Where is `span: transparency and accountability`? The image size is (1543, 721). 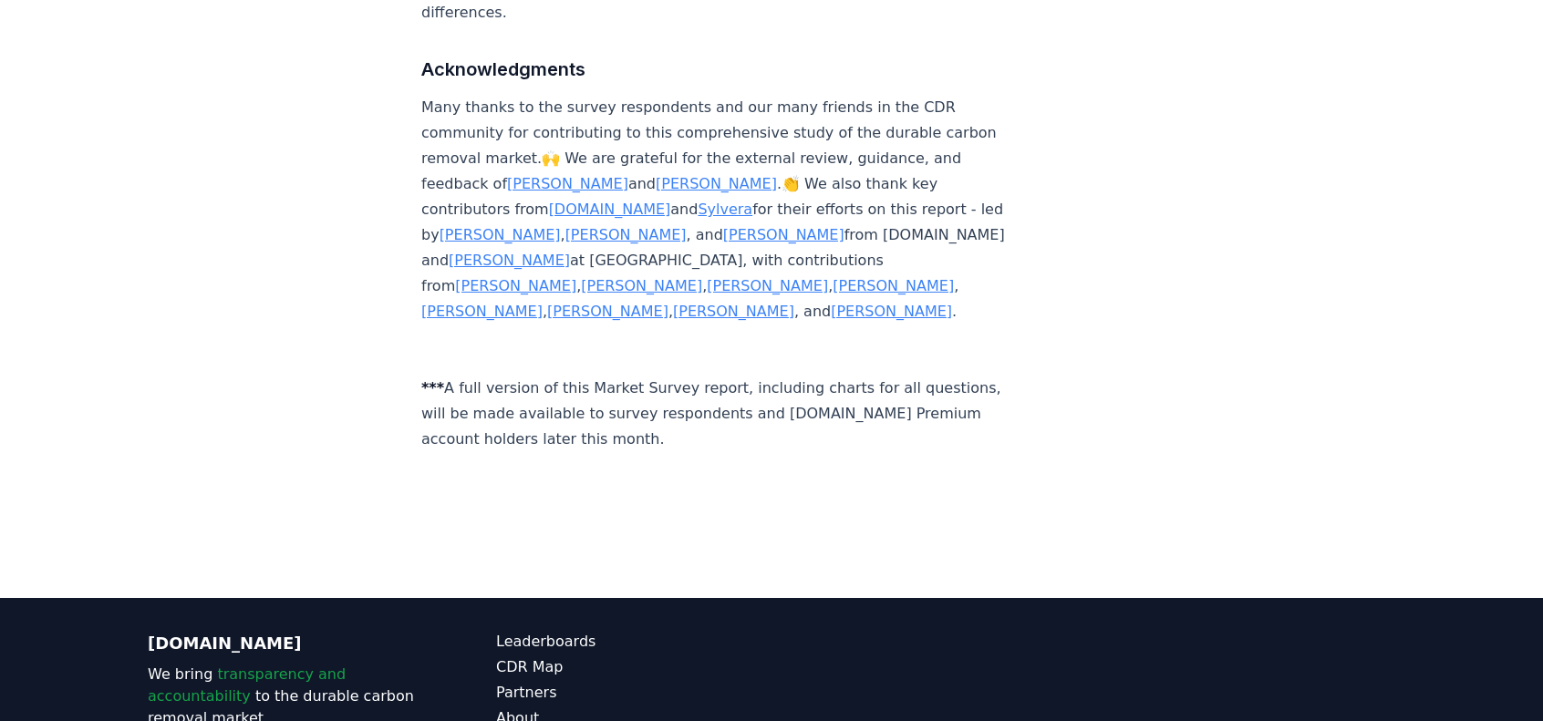 span: transparency and accountability is located at coordinates (246, 685).